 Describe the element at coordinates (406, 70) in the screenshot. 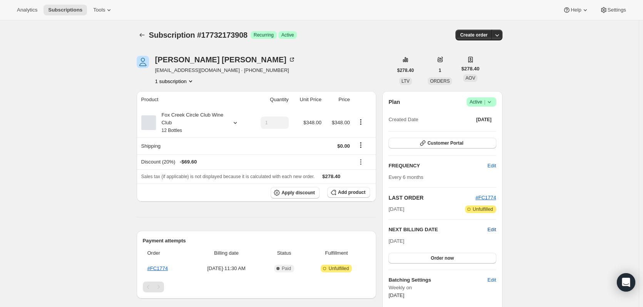

I see `button: $278.40` at that location.